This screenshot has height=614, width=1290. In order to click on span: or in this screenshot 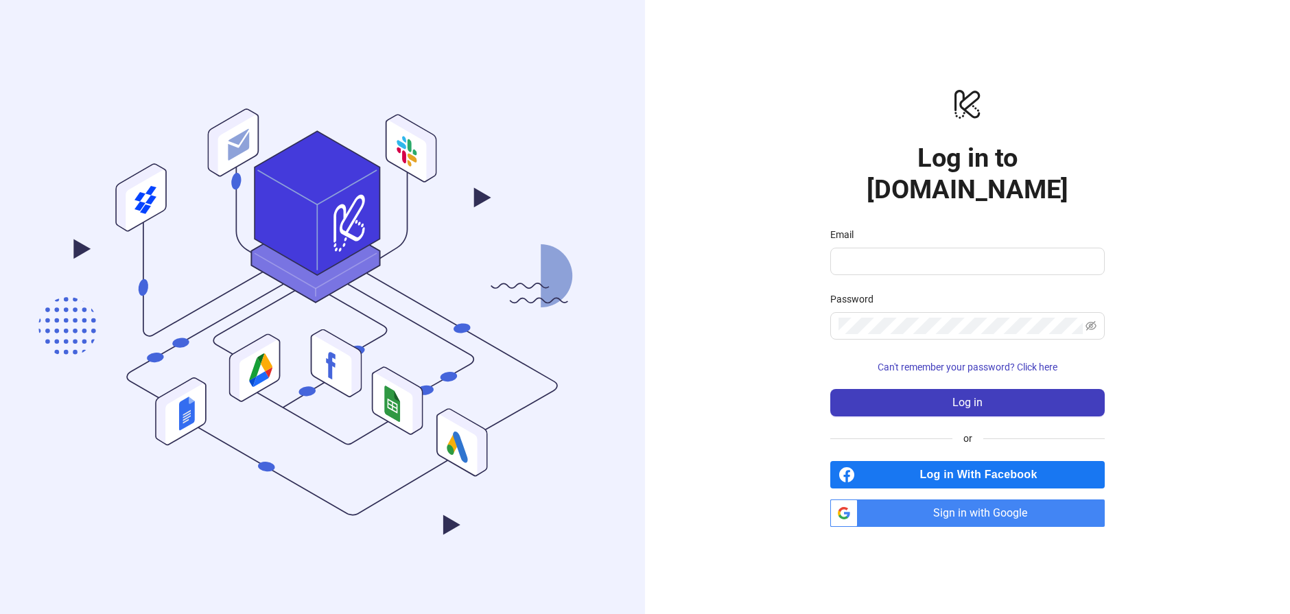, I will do `click(967, 438)`.